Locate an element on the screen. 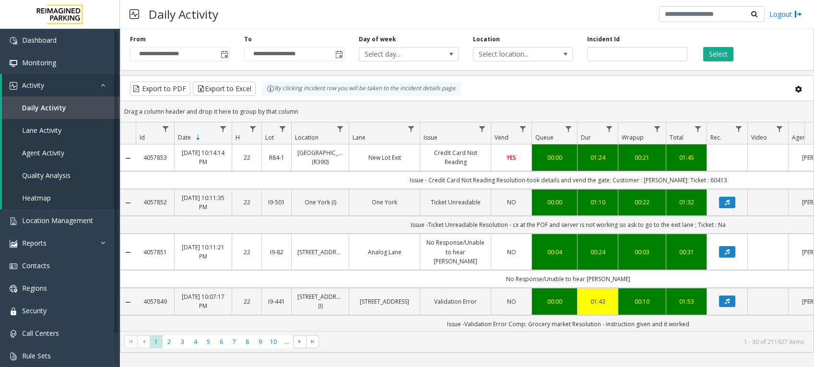 The height and width of the screenshot is (367, 814). a: 4057851 is located at coordinates (155, 252).